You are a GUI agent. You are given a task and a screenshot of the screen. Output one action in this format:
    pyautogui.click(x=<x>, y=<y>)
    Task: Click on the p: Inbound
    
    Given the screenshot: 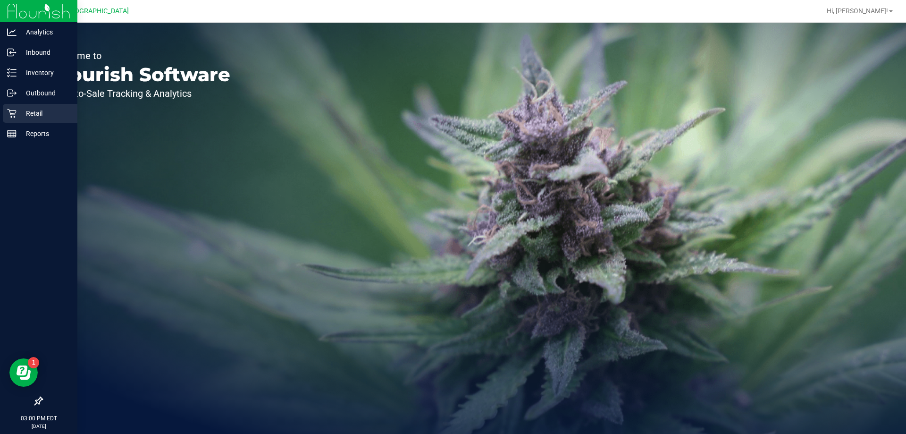 What is the action you would take?
    pyautogui.click(x=45, y=52)
    